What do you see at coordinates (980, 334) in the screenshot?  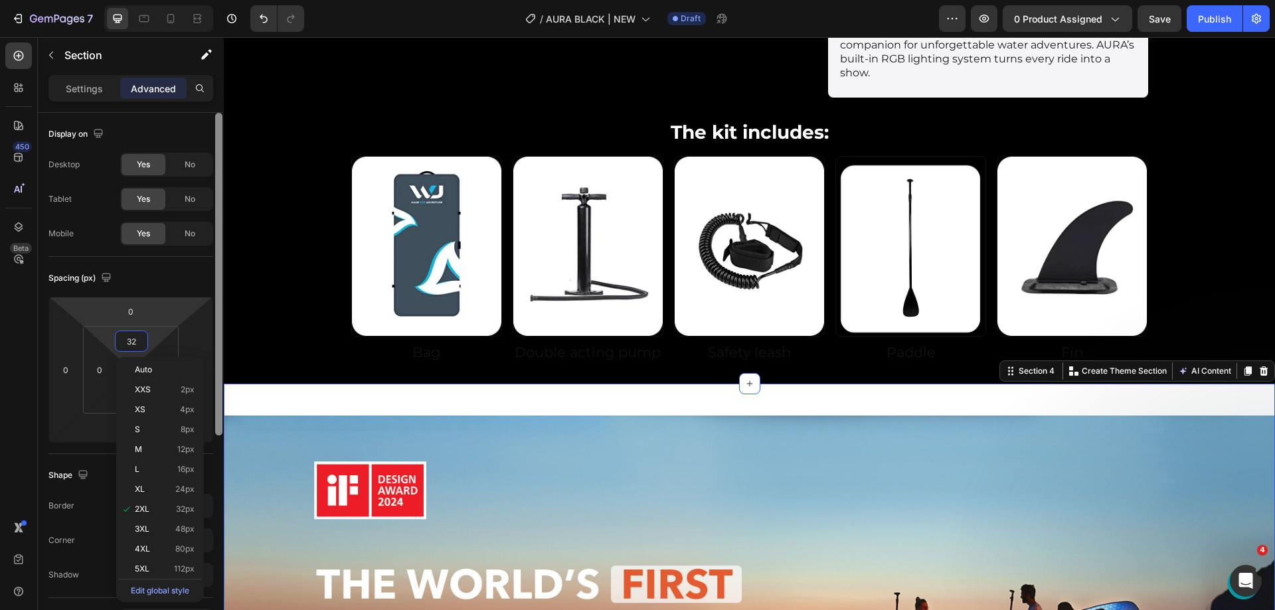 I see `button: AI Content` at bounding box center [980, 334].